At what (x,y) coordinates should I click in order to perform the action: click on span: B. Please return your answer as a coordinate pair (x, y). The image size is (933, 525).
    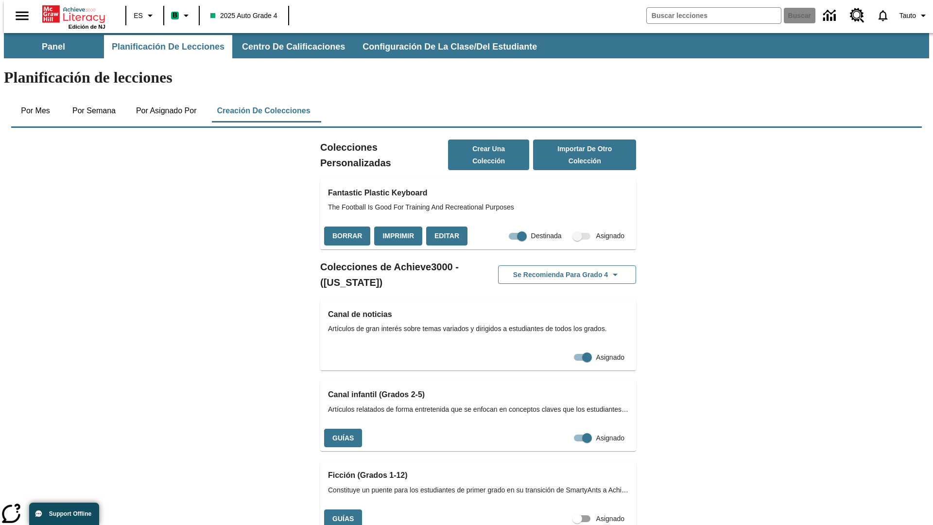
    Looking at the image, I should click on (175, 15).